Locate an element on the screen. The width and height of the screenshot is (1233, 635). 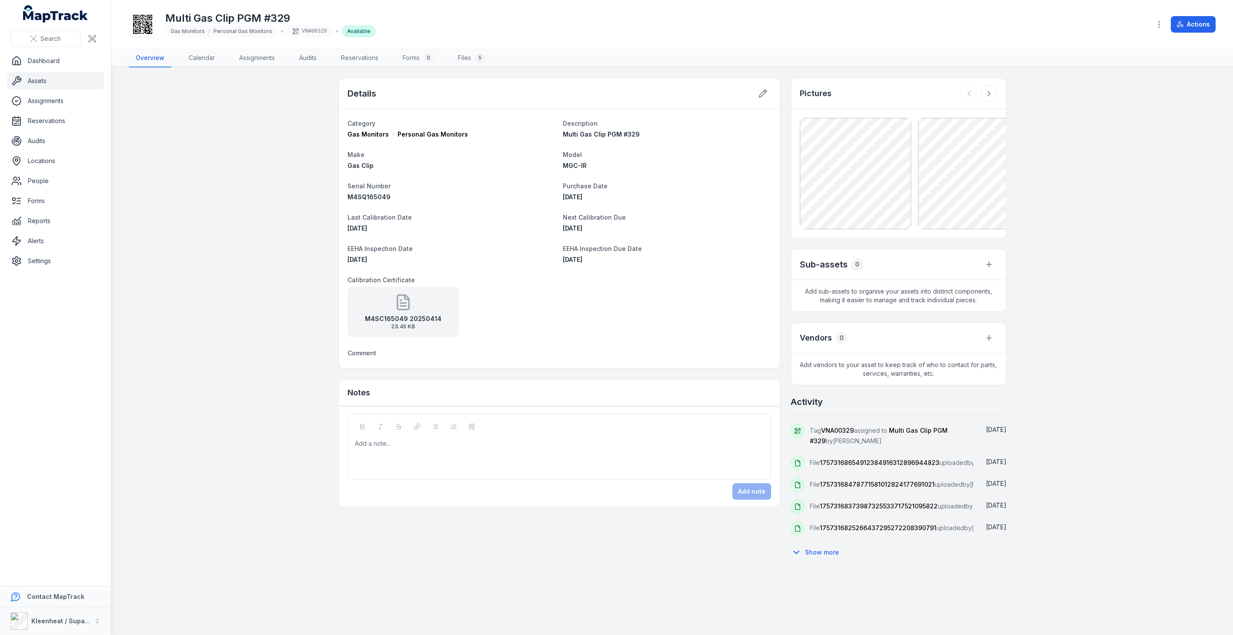
span: Category is located at coordinates (361, 123).